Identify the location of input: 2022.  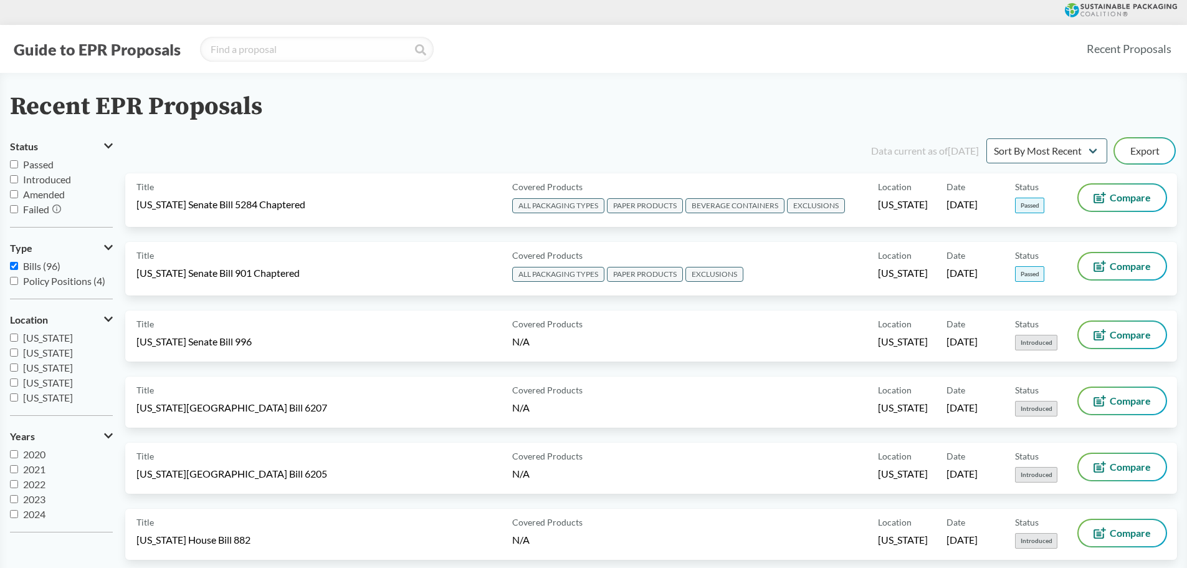
(14, 483).